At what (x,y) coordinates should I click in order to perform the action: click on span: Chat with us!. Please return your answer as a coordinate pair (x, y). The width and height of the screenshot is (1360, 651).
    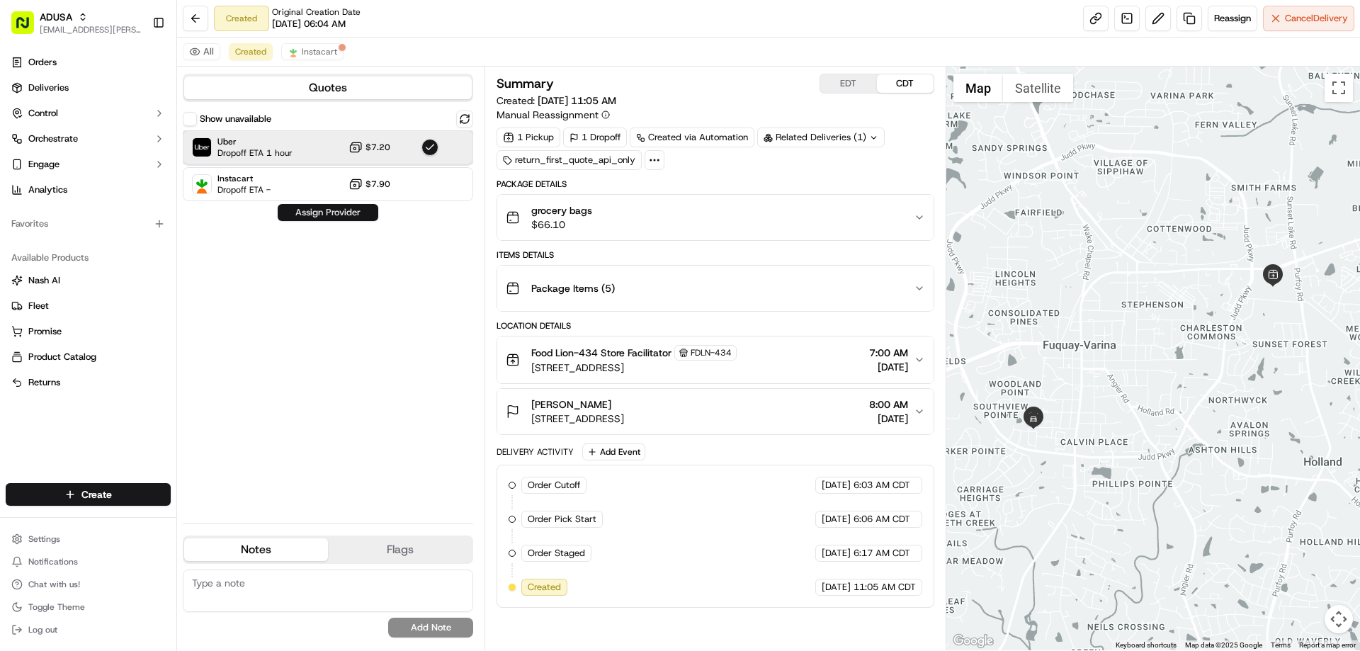
    Looking at the image, I should click on (54, 584).